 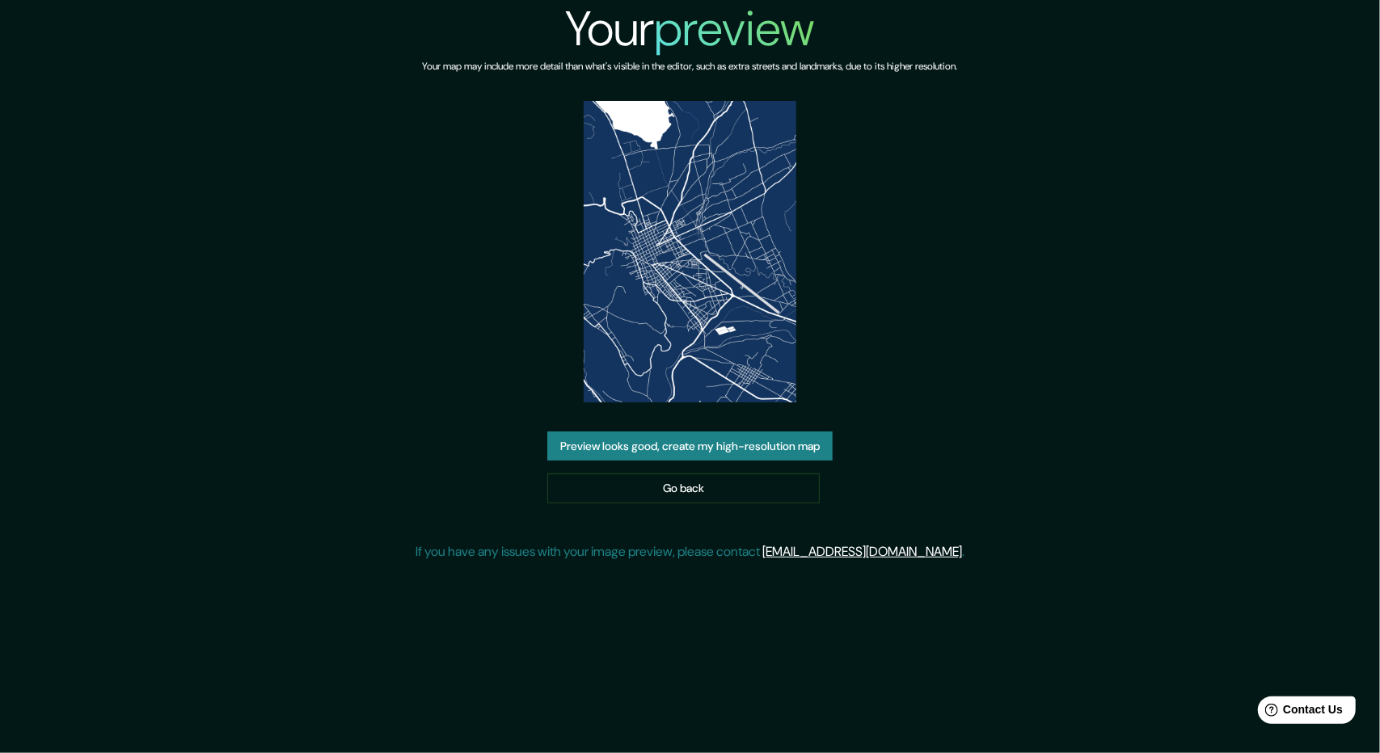 I want to click on img: created-map-preview, so click(x=690, y=251).